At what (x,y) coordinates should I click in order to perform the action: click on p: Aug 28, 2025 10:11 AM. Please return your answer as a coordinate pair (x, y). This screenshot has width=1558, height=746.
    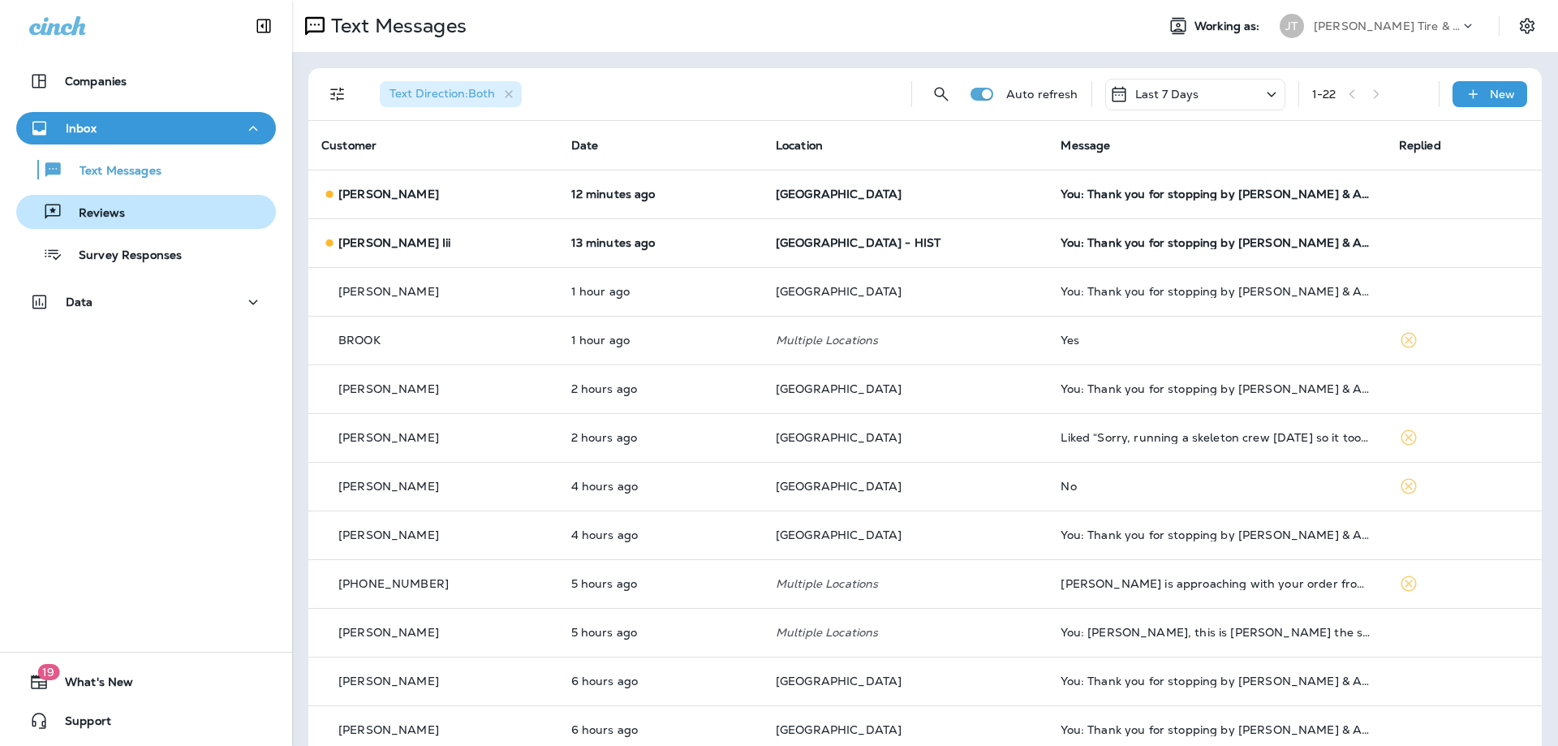
    Looking at the image, I should click on (660, 486).